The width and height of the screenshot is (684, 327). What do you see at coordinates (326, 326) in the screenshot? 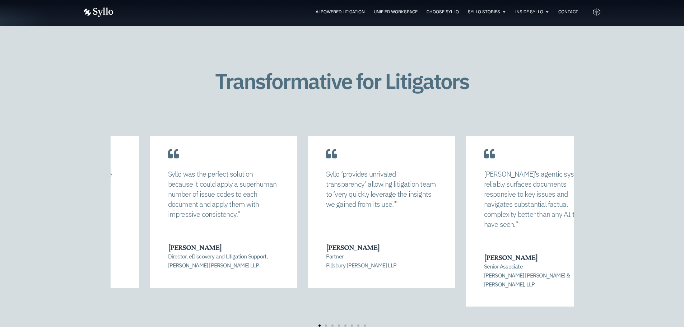
I see `span: Go to slide 2` at bounding box center [326, 326].